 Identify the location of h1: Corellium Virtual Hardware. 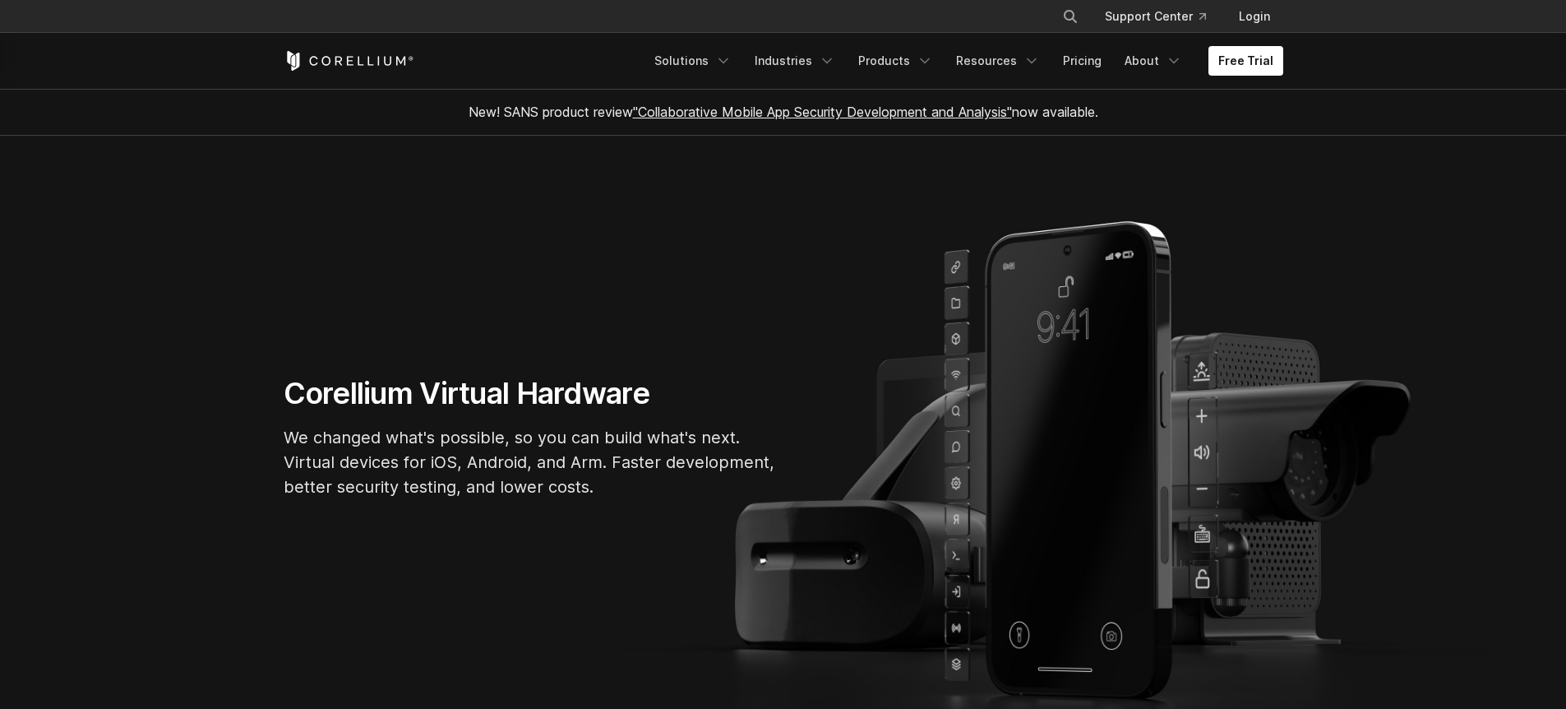
(530, 393).